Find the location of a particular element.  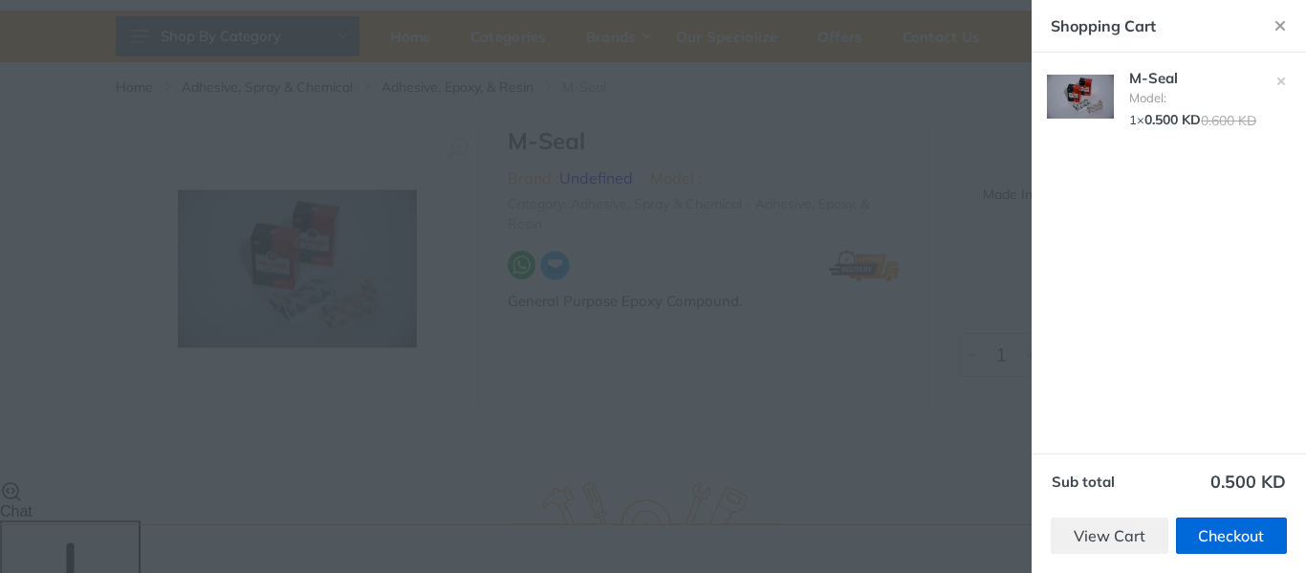

a: M-Seal is located at coordinates (1153, 77).